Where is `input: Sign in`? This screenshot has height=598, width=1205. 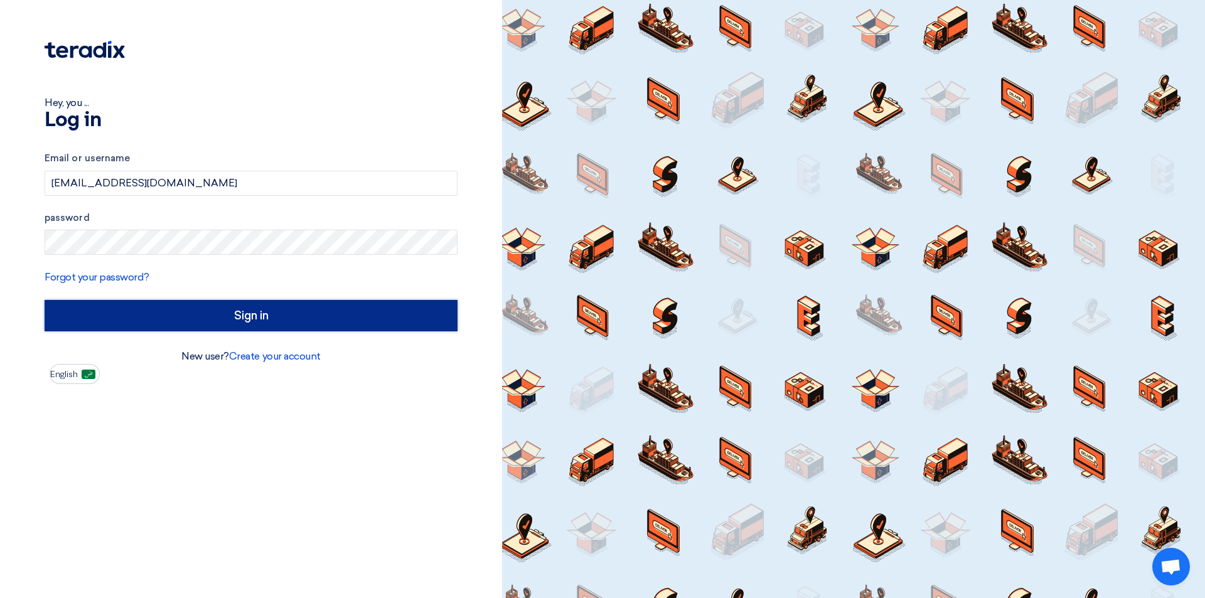
input: Sign in is located at coordinates (251, 316).